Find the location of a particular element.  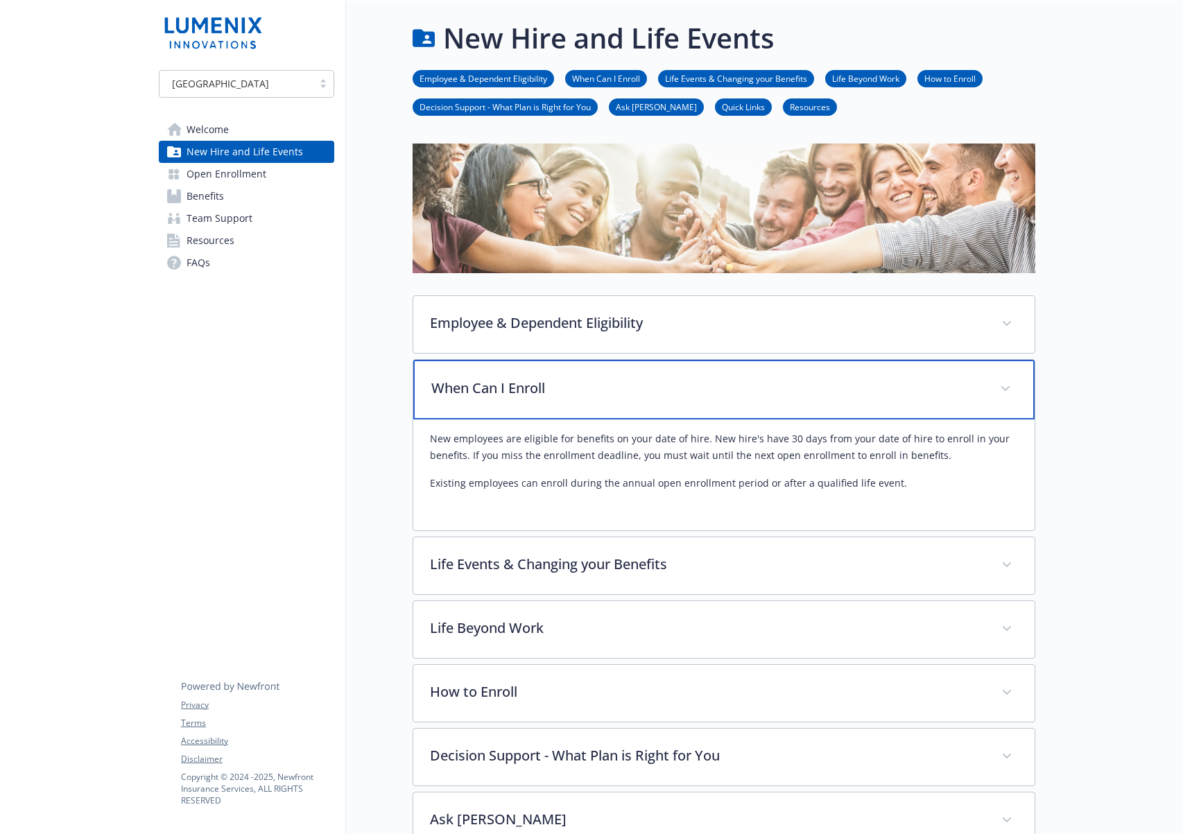

span: Team Support is located at coordinates (219, 218).